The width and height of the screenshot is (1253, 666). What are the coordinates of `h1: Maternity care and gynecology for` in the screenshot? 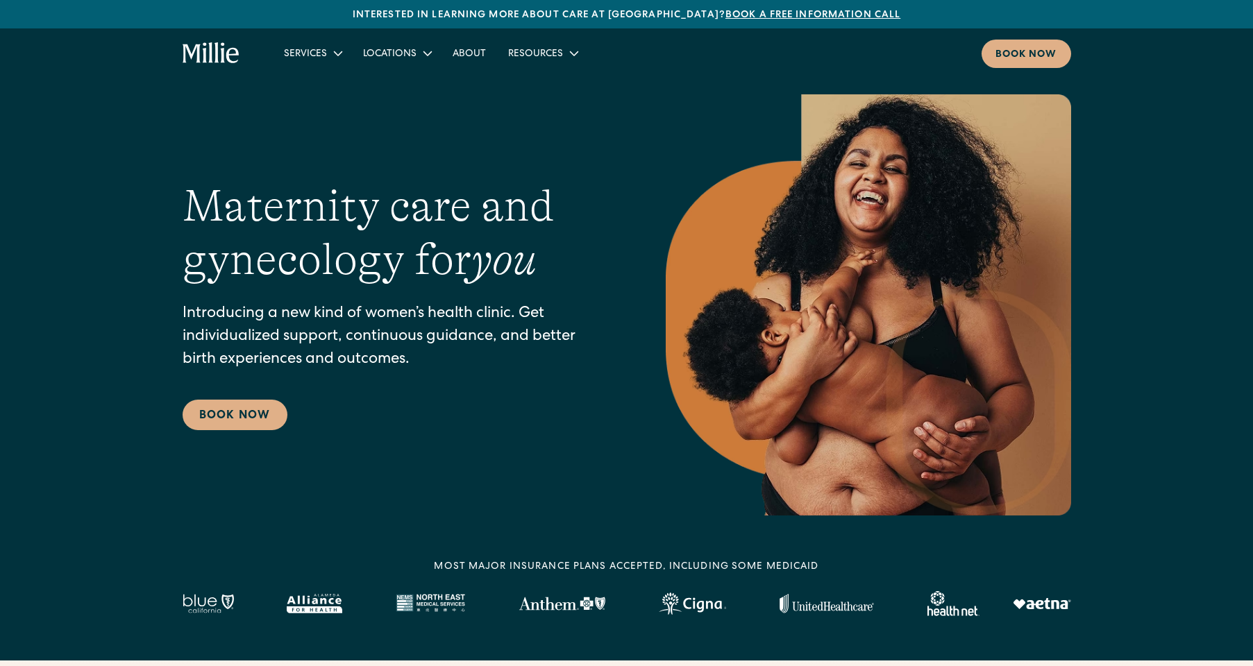 It's located at (396, 233).